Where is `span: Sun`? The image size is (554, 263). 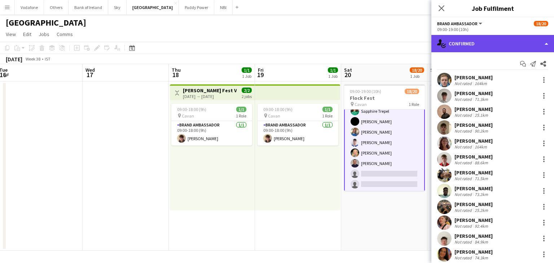
span: Sun is located at coordinates (435, 70).